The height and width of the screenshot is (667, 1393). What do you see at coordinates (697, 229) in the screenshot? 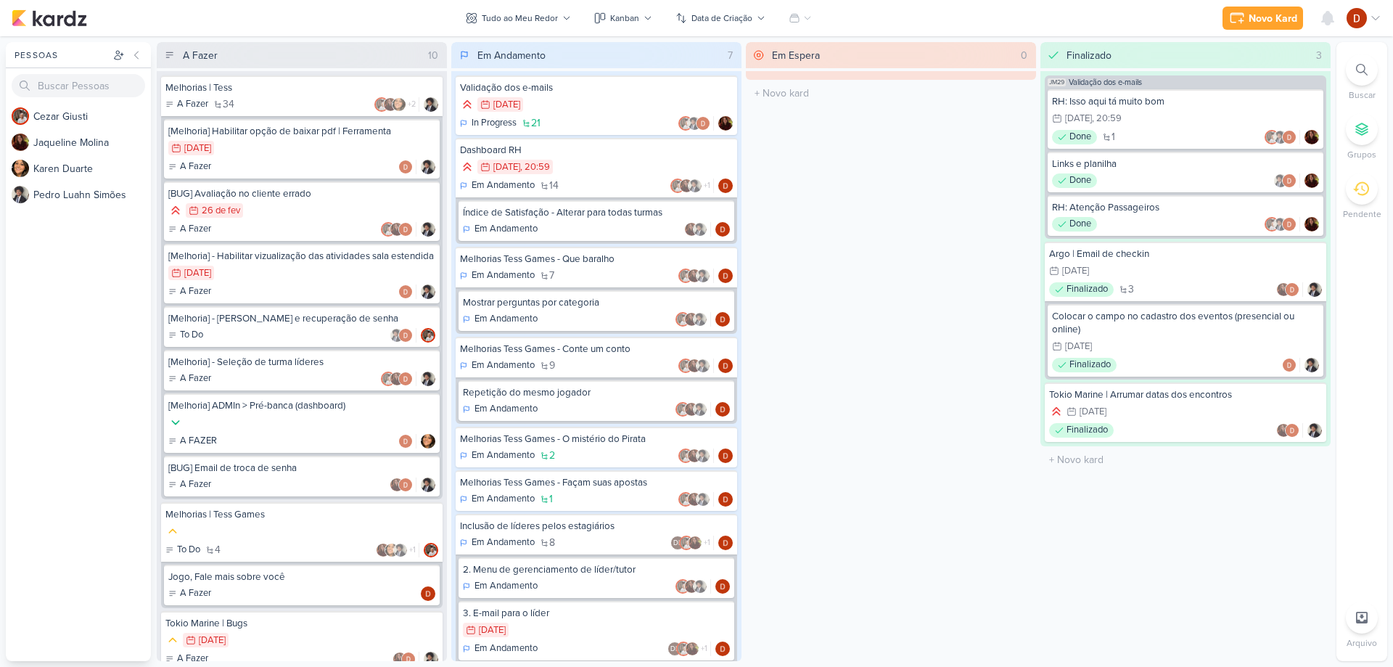
I see `div: Colaboradores: Jaqueline Molina, Pedro Luahn Simões` at bounding box center [697, 229].